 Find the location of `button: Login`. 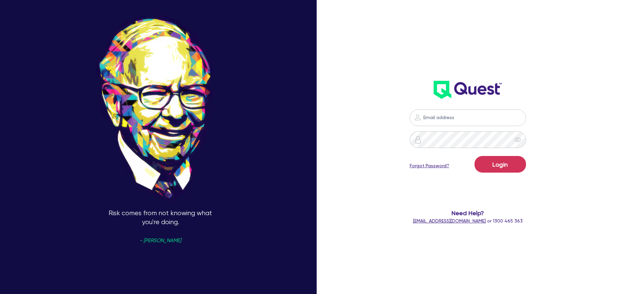

button: Login is located at coordinates (500, 164).